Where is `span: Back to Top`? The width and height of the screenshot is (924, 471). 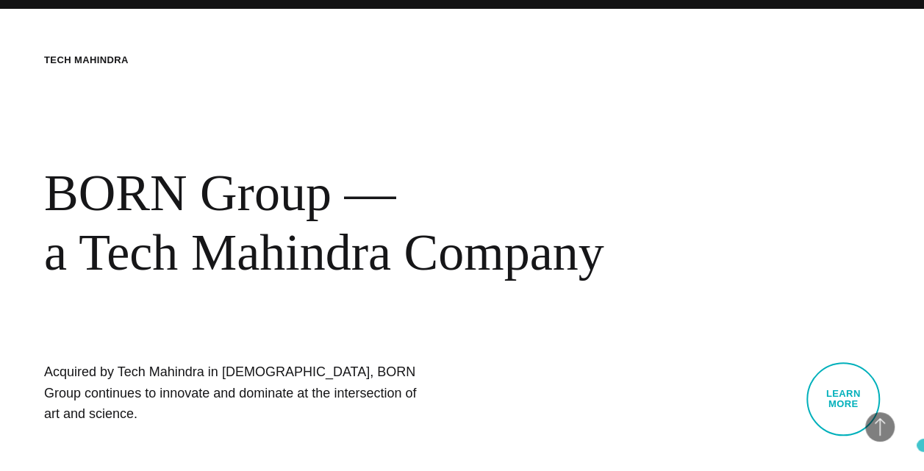 span: Back to Top is located at coordinates (880, 427).